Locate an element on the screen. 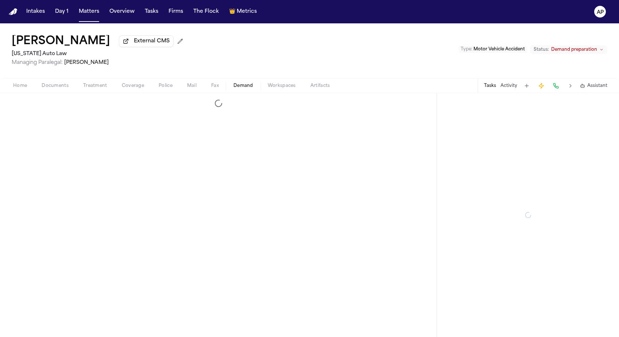  button: Assistant is located at coordinates (594, 86).